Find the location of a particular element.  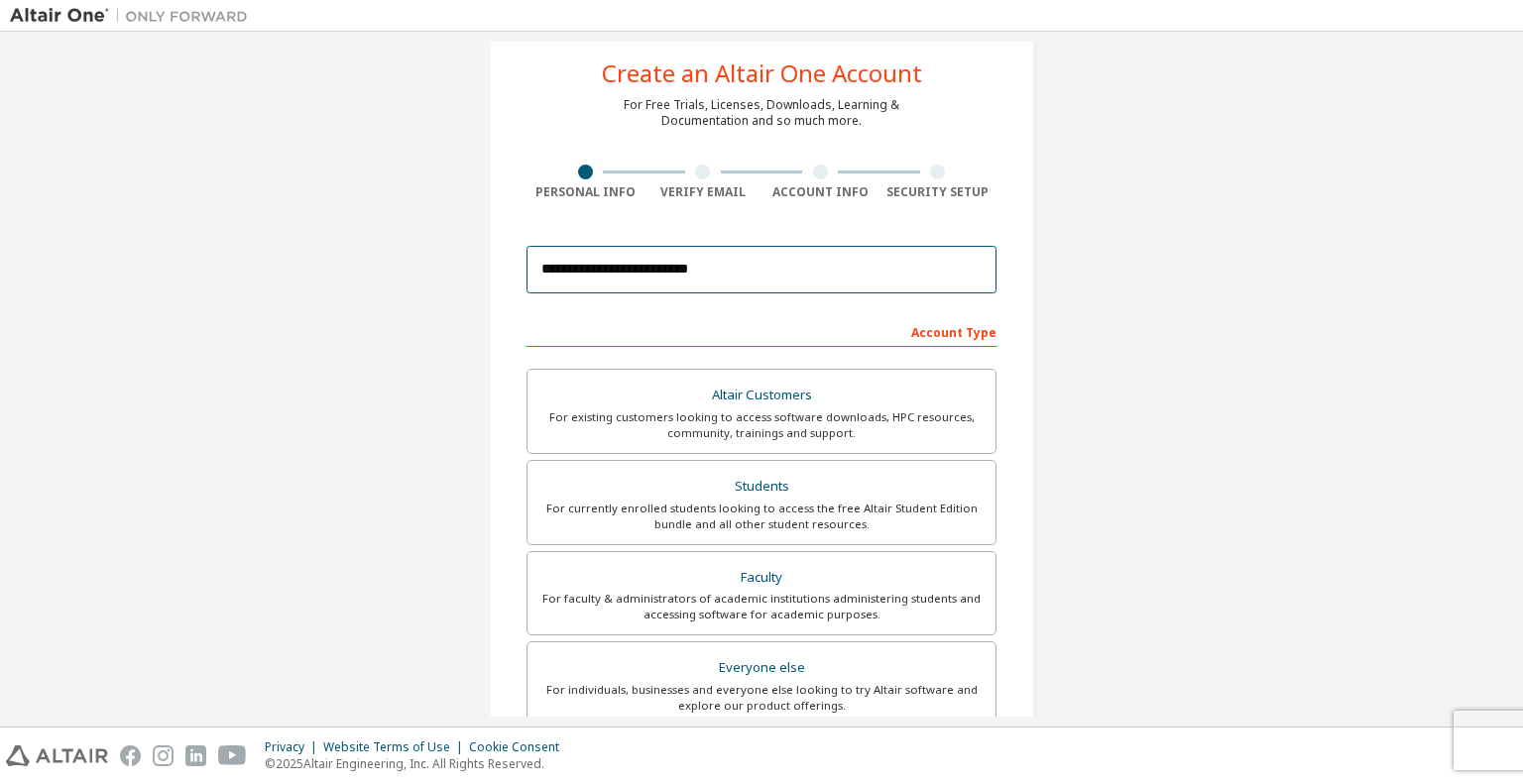

img: altair_logo.svg is located at coordinates (57, 756).